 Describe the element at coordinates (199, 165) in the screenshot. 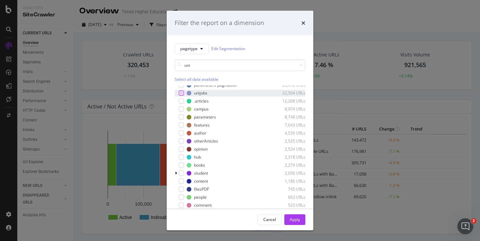

I see `div: books` at that location.